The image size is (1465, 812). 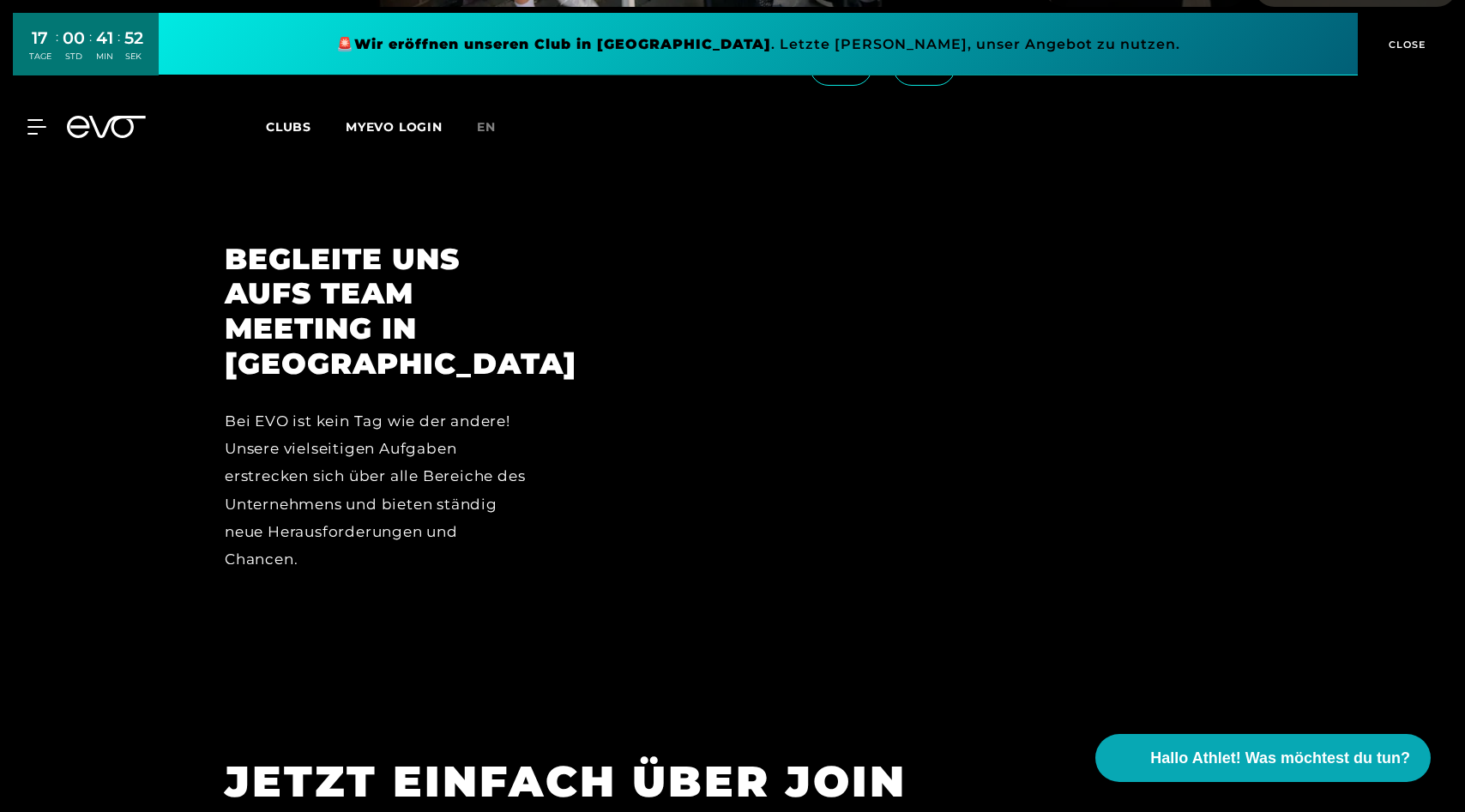 What do you see at coordinates (41, 56) in the screenshot?
I see `div: TAGE` at bounding box center [41, 56].